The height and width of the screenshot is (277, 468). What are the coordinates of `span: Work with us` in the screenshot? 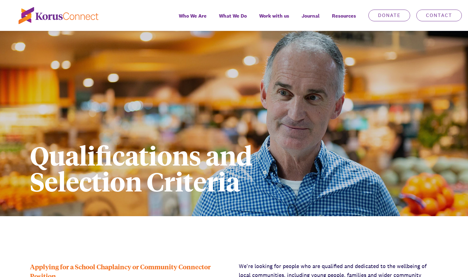 It's located at (274, 16).